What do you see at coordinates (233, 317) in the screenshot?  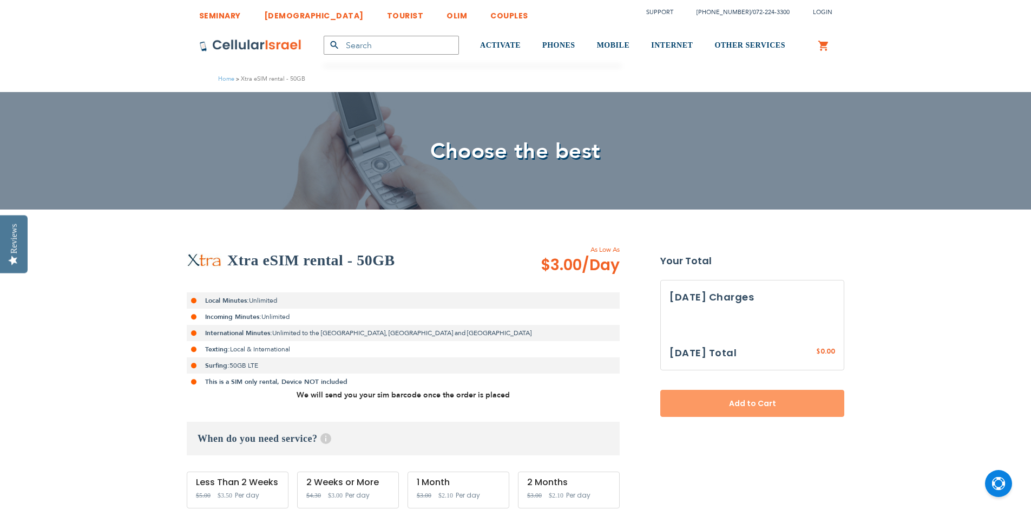 I see `strong: Incoming Minutes:` at bounding box center [233, 317].